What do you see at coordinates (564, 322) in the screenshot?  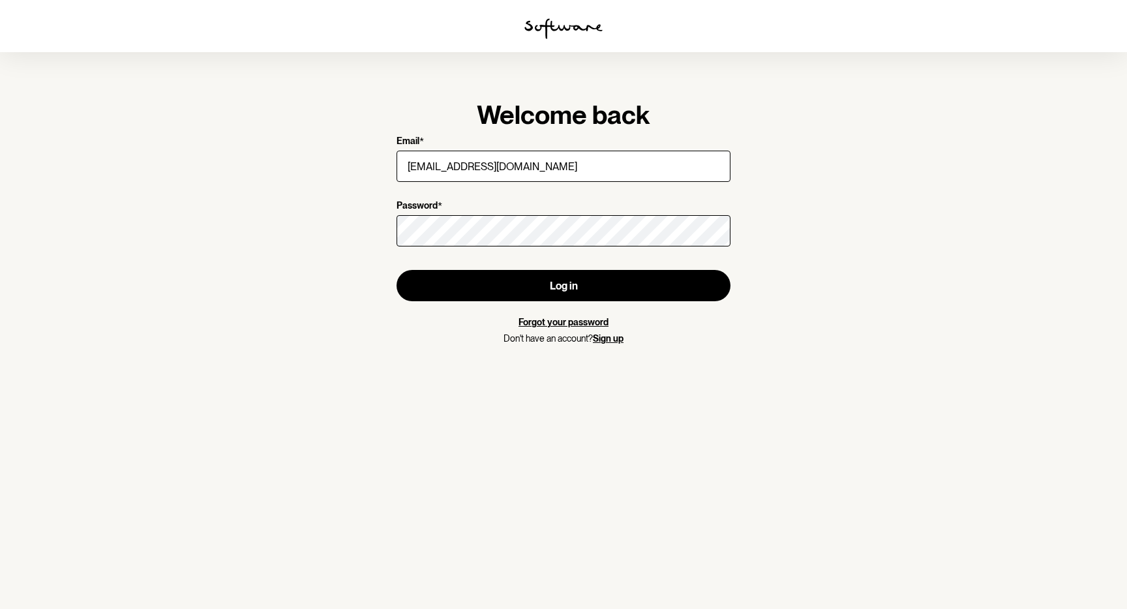 I see `a: Forgot your password` at bounding box center [564, 322].